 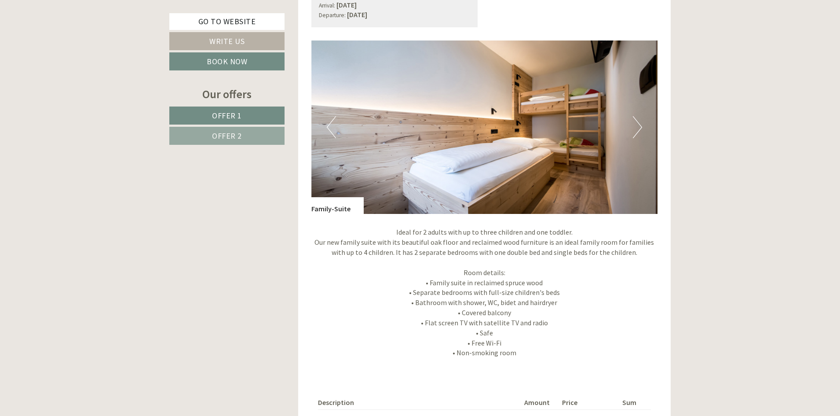 What do you see at coordinates (539, 402) in the screenshot?
I see `th: Amount` at bounding box center [539, 402].